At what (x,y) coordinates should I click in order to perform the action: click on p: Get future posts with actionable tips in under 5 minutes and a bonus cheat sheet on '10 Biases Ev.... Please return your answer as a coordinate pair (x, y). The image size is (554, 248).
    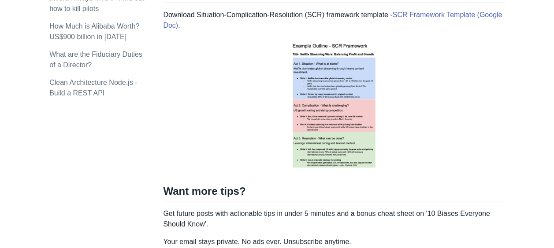
    Looking at the image, I should click on (334, 219).